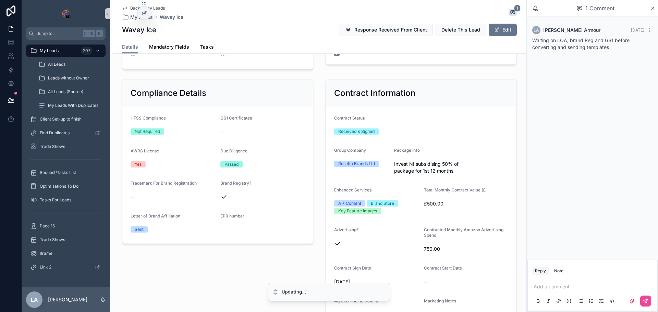 The image size is (658, 312). I want to click on span: Details, so click(130, 47).